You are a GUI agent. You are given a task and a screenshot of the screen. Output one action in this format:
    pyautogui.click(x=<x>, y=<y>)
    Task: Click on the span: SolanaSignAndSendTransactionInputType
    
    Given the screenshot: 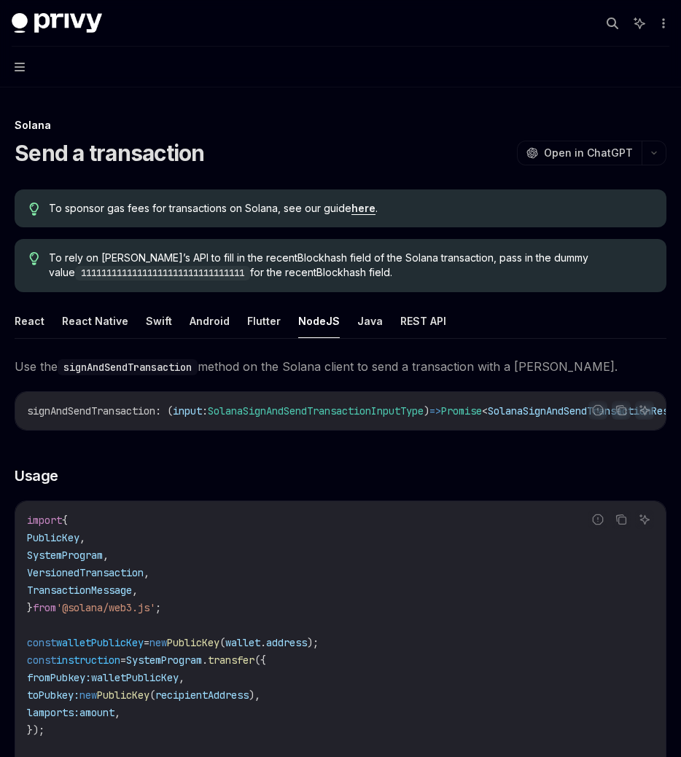 What is the action you would take?
    pyautogui.click(x=316, y=411)
    